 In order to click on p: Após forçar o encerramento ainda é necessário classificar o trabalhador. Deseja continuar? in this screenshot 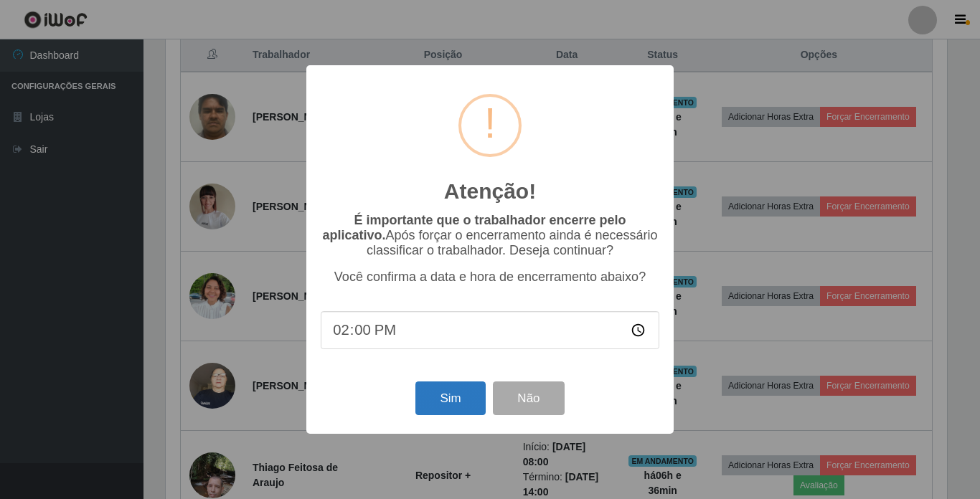, I will do `click(490, 235)`.